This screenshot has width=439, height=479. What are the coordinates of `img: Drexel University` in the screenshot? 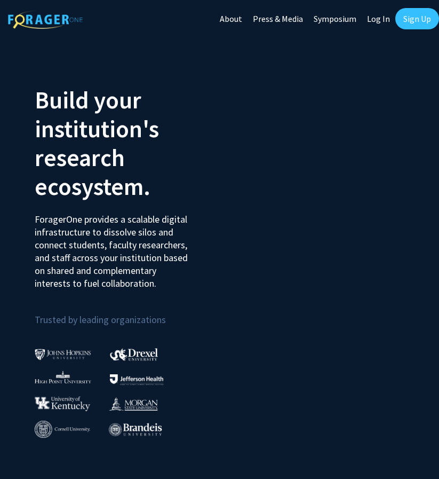 It's located at (134, 354).